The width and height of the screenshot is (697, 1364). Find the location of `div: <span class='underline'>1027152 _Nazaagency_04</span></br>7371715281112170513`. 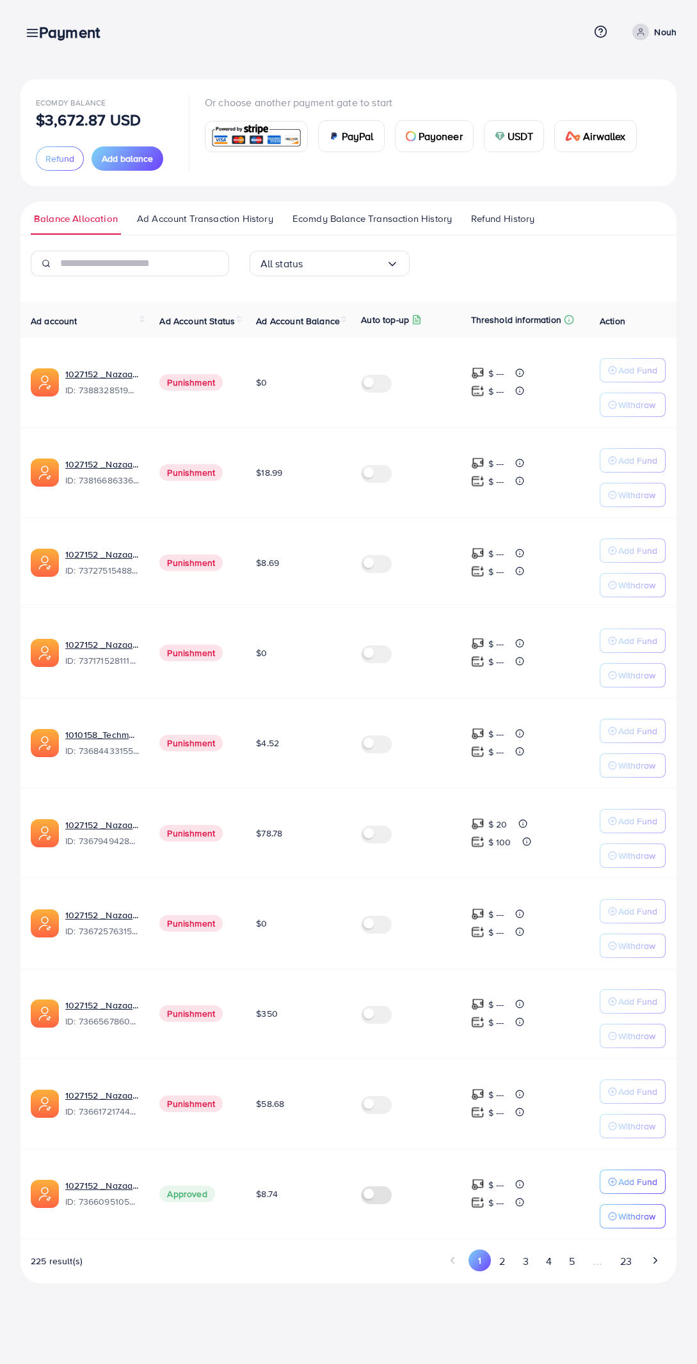

div: <span class='underline'>1027152 _Nazaagency_04</span></br>7371715281112170513 is located at coordinates (102, 653).